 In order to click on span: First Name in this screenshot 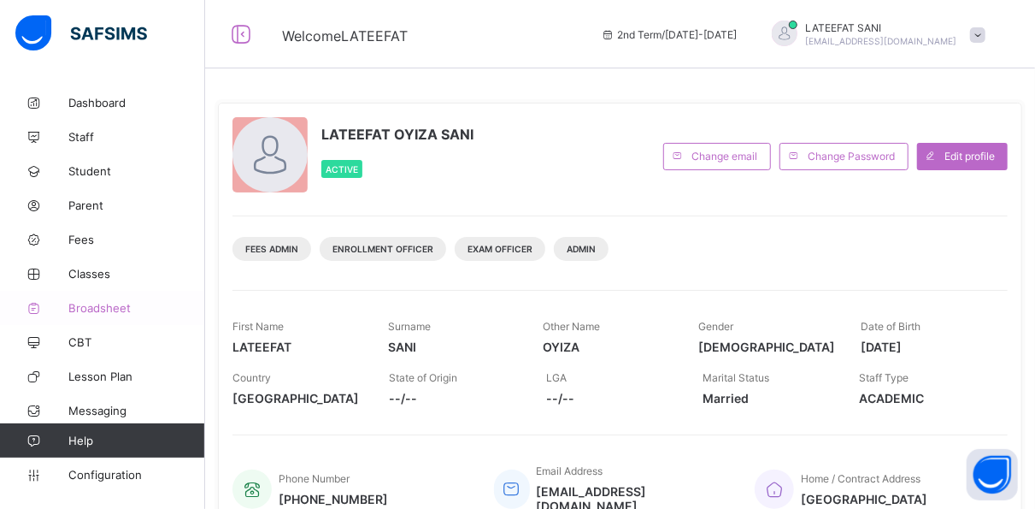, I will do `click(258, 326)`.